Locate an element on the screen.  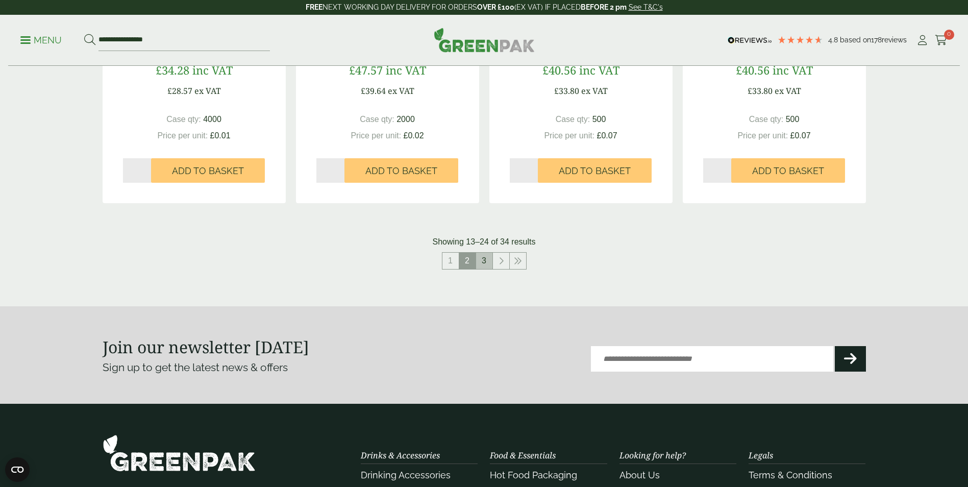
i: My Account is located at coordinates (922, 40).